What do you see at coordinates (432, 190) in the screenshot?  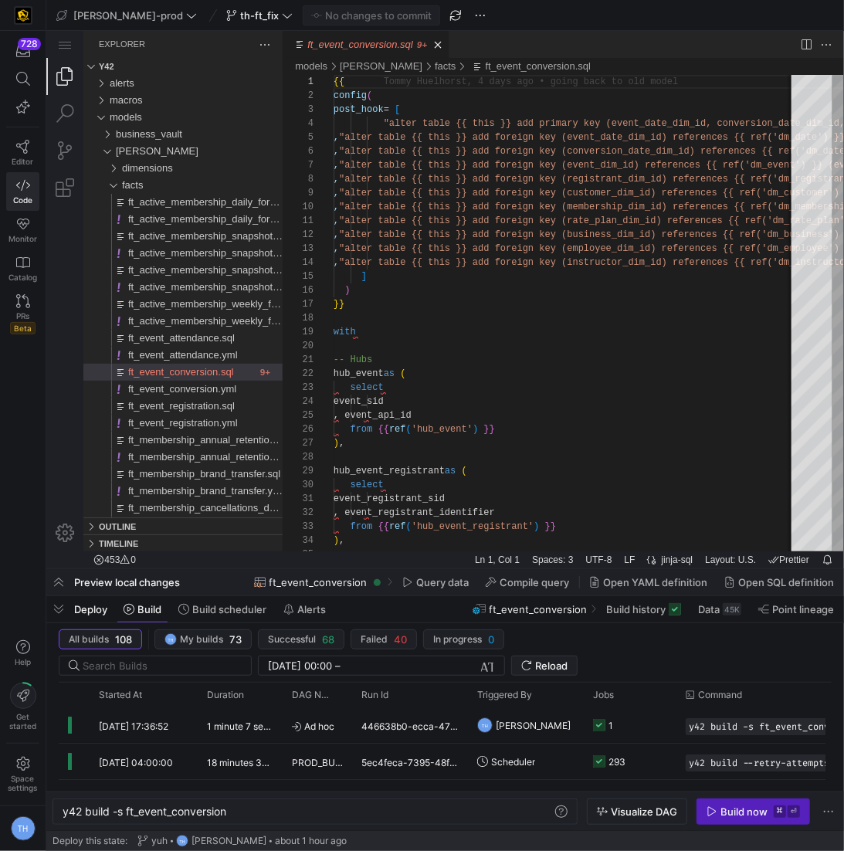 I see `span: "alter table {{ this }} add foreign key (rate_plan` at bounding box center [432, 190].